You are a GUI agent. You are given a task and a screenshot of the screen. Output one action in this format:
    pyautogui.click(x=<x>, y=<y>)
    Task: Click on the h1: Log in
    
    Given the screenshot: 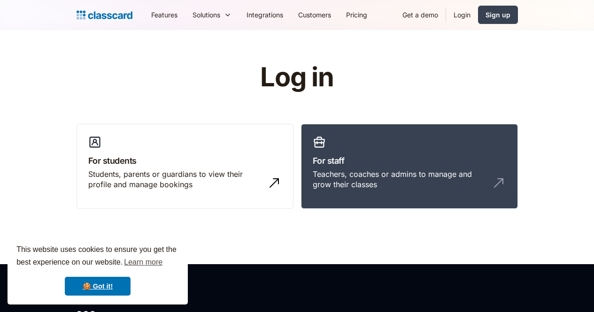 What is the action you would take?
    pyautogui.click(x=297, y=78)
    